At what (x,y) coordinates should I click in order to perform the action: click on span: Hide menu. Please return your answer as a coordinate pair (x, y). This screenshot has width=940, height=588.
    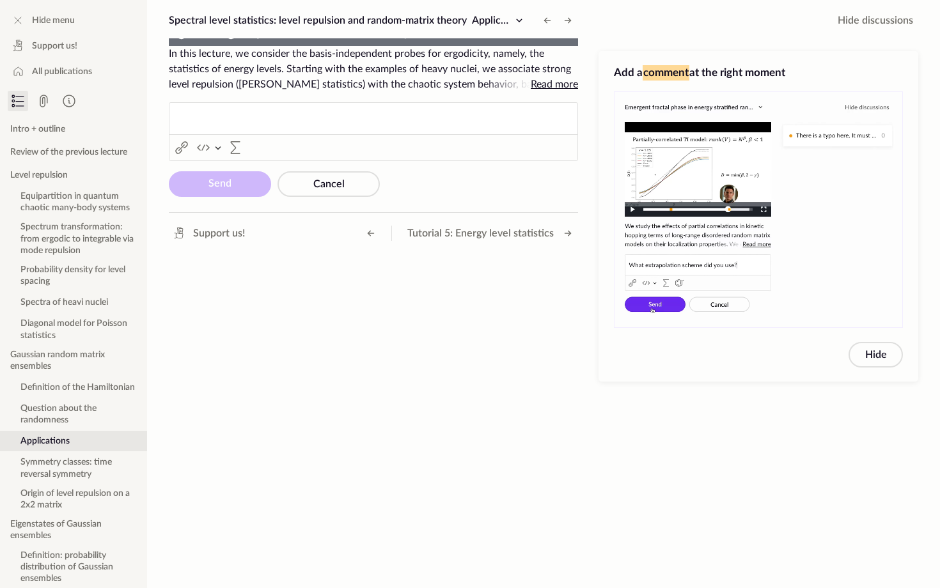
    Looking at the image, I should click on (53, 20).